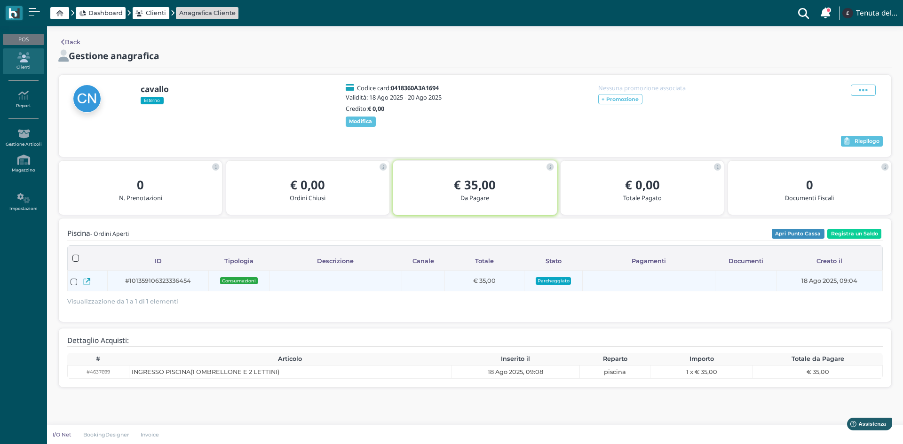 This screenshot has height=444, width=903. What do you see at coordinates (155, 89) in the screenshot?
I see `b: cavallo` at bounding box center [155, 89].